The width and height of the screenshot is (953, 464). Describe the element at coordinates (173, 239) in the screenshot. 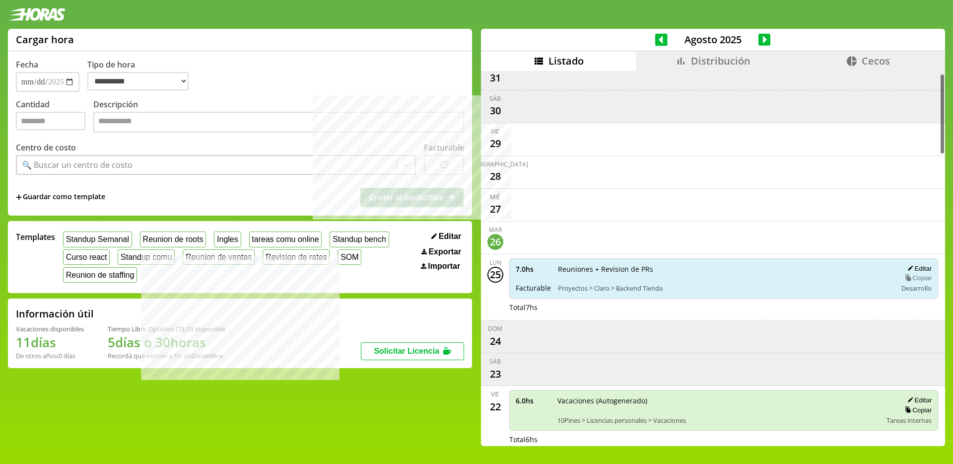

I see `button: Reunion de roots` at that location.